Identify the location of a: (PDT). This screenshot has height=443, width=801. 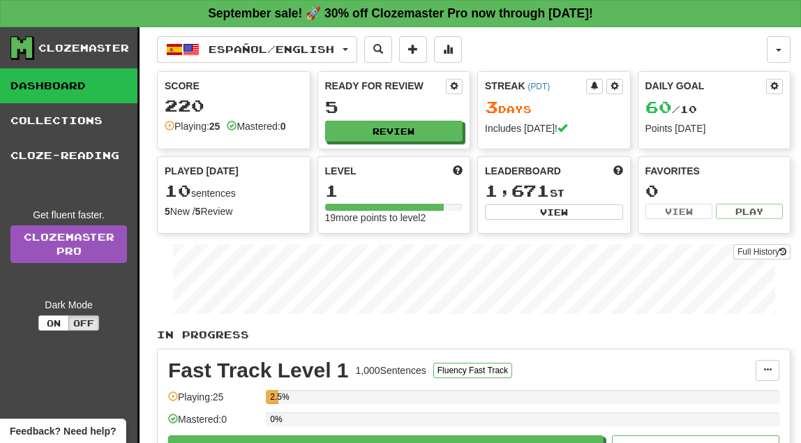
(539, 87).